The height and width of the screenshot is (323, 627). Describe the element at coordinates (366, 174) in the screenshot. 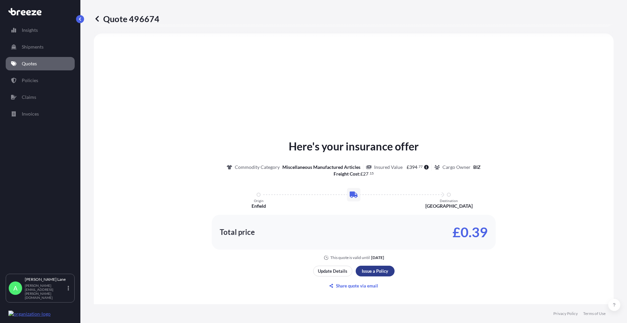

I see `span: 27` at that location.